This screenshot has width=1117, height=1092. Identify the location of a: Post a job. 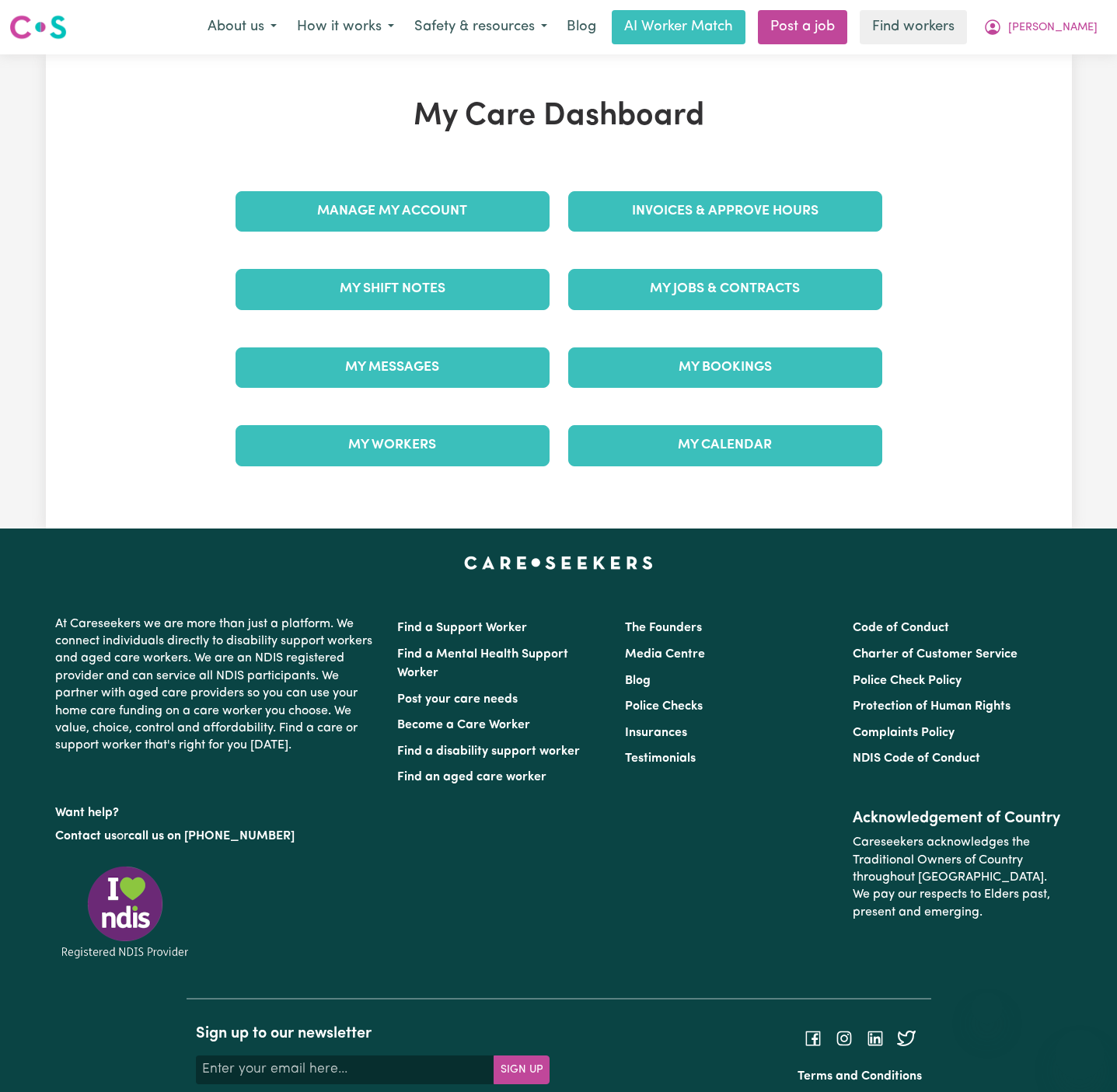
(802, 27).